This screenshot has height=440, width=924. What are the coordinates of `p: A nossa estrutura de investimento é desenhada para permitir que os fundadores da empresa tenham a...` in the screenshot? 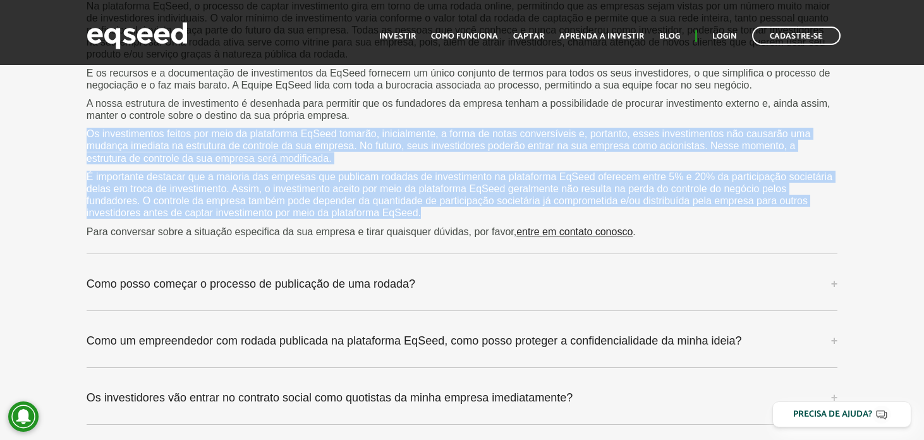 It's located at (462, 109).